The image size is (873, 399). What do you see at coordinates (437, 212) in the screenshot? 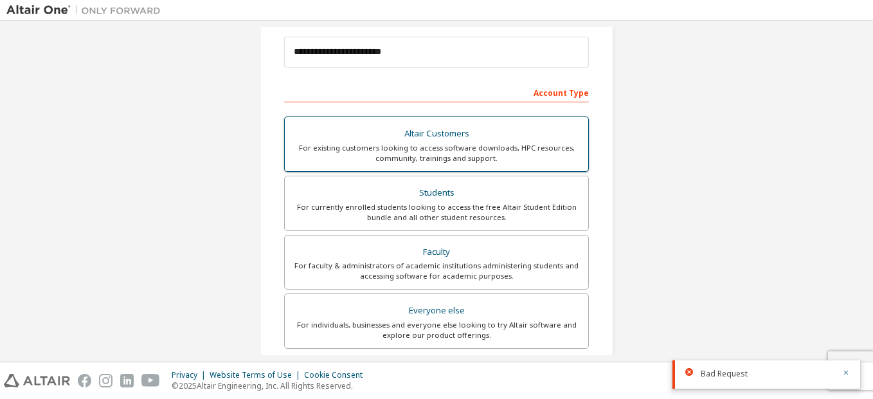
I see `div: For currently enrolled students looking to access the free Altair Student Edition bundle and all ...` at bounding box center [437, 212].